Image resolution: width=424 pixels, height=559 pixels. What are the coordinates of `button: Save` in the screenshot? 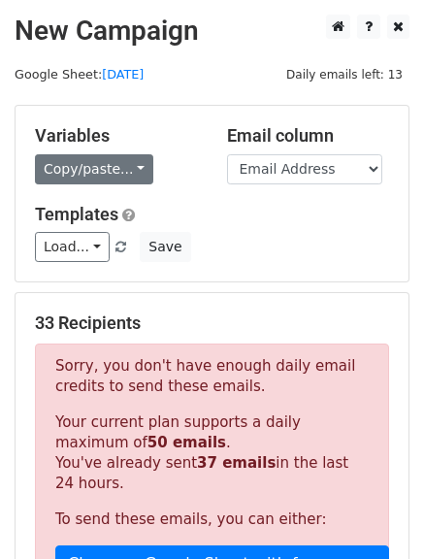 It's located at (165, 246).